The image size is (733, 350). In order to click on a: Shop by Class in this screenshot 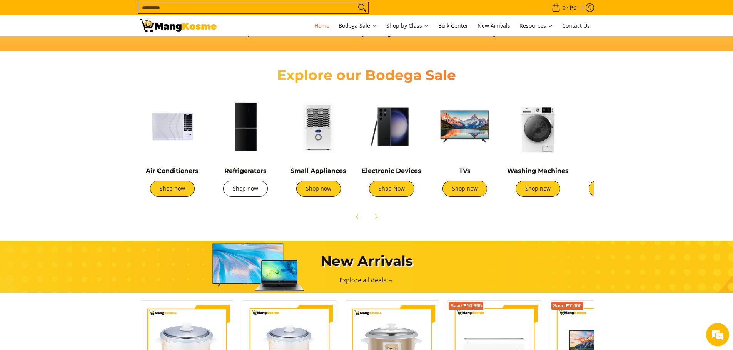, I will do `click(407, 26)`.